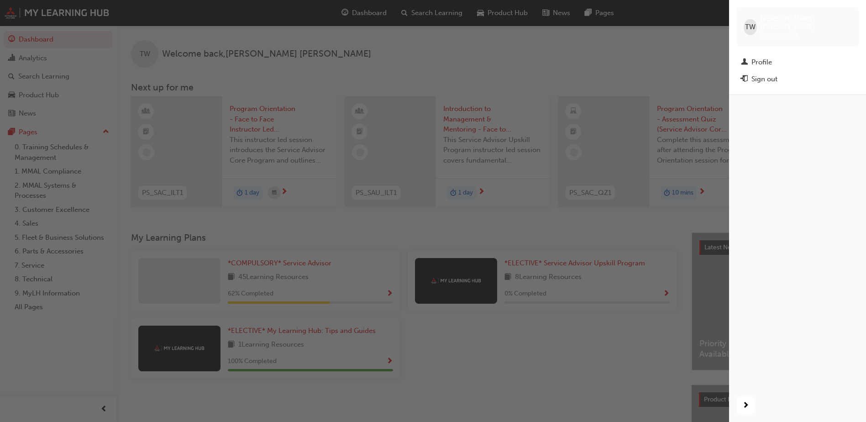  I want to click on div: Profile, so click(761, 62).